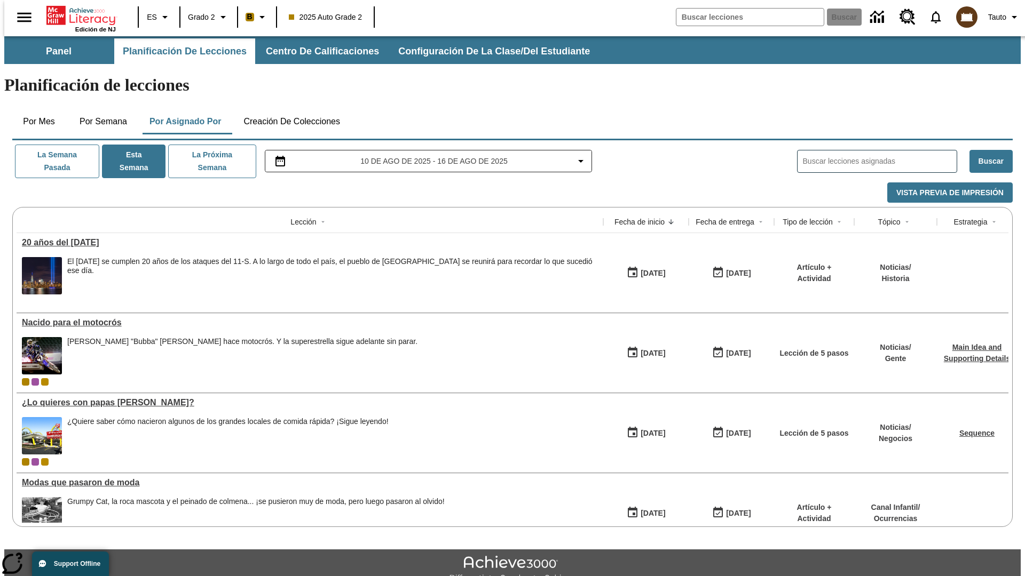 The width and height of the screenshot is (1025, 576). What do you see at coordinates (326, 17) in the screenshot?
I see `span: 2025 Auto Grade 2` at bounding box center [326, 17].